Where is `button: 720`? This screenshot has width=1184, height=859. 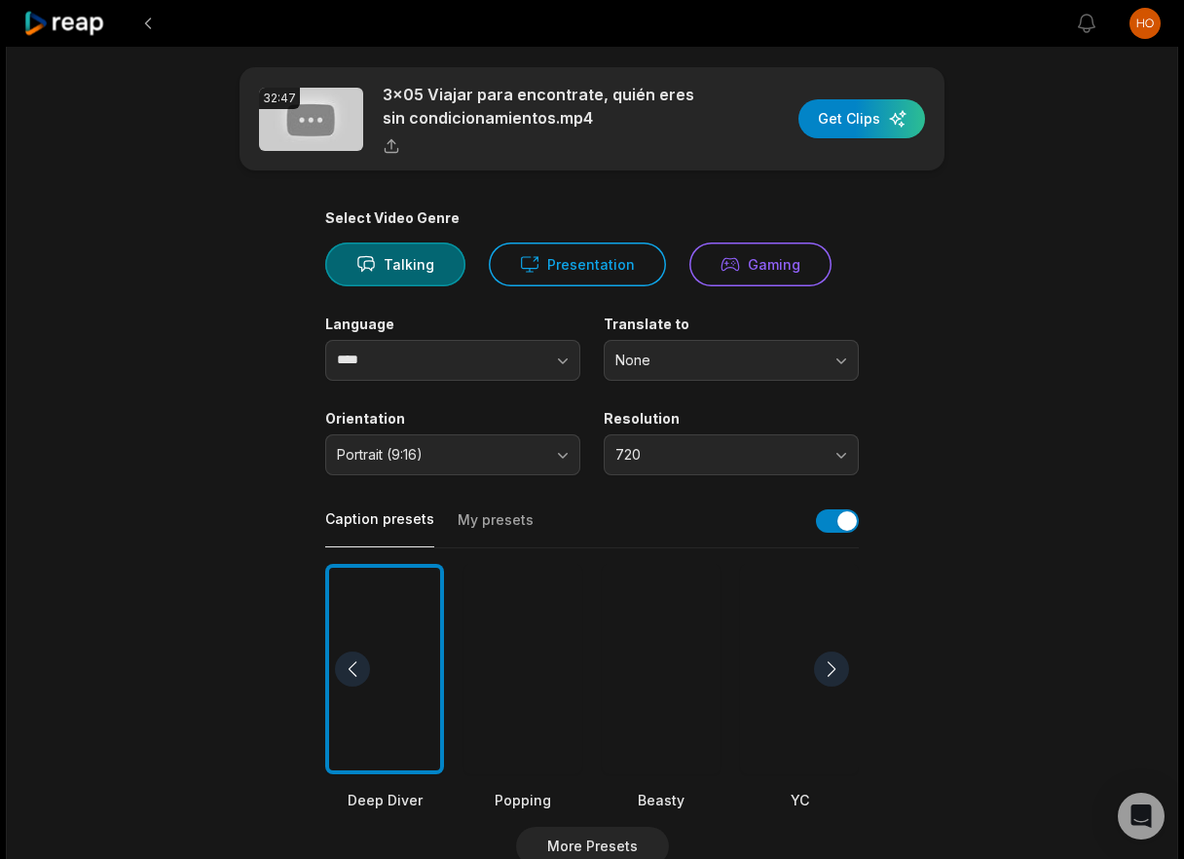 button: 720 is located at coordinates (731, 455).